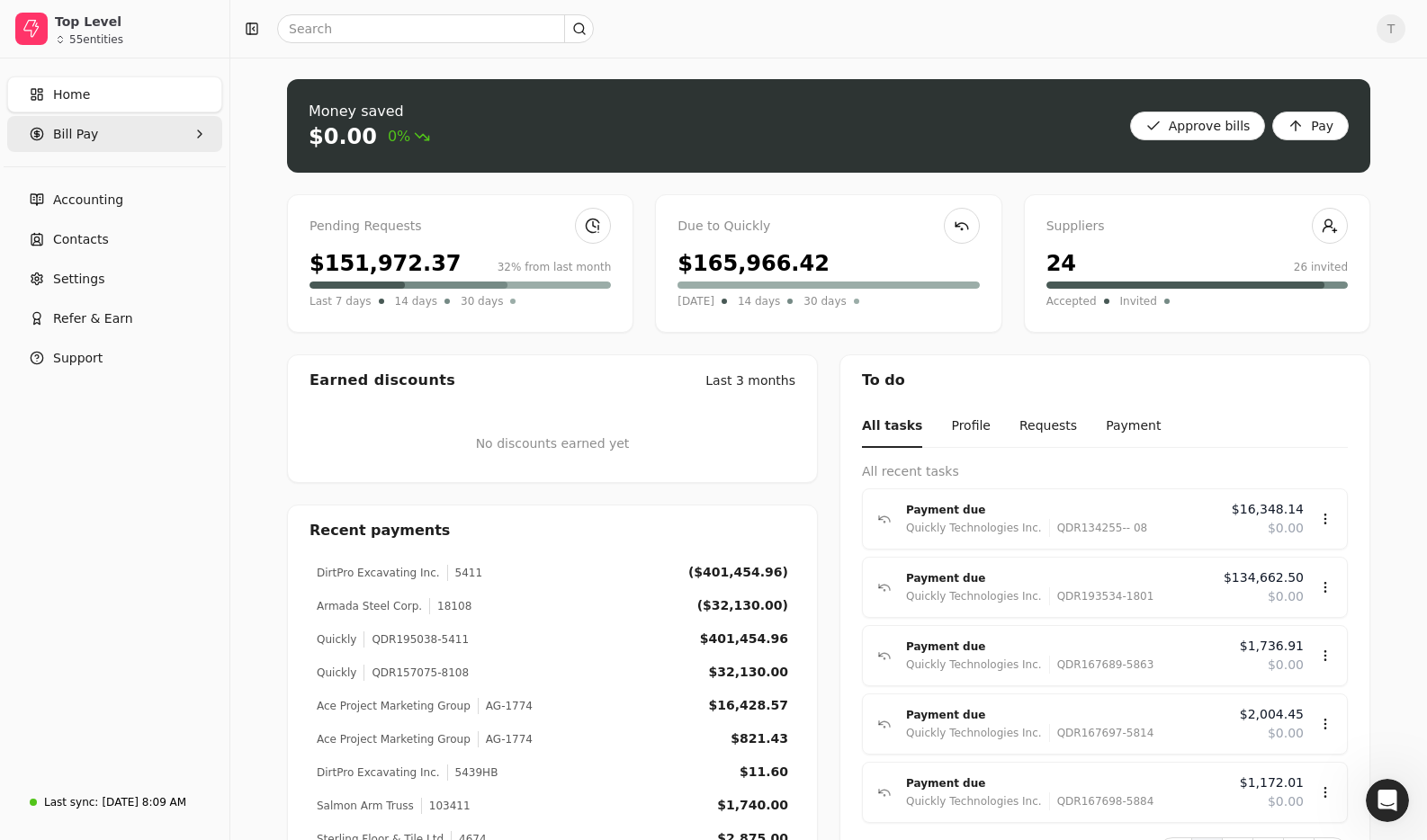  What do you see at coordinates (71, 95) in the screenshot?
I see `span: Home` at bounding box center [71, 95].